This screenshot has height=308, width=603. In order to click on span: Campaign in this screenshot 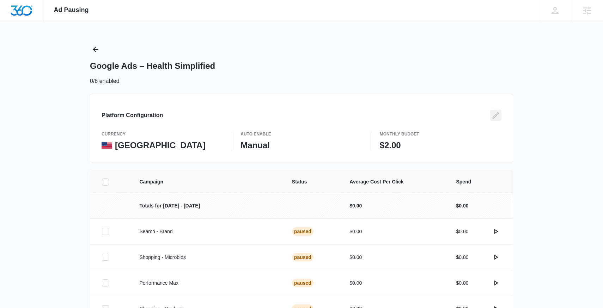, I will do `click(207, 182)`.